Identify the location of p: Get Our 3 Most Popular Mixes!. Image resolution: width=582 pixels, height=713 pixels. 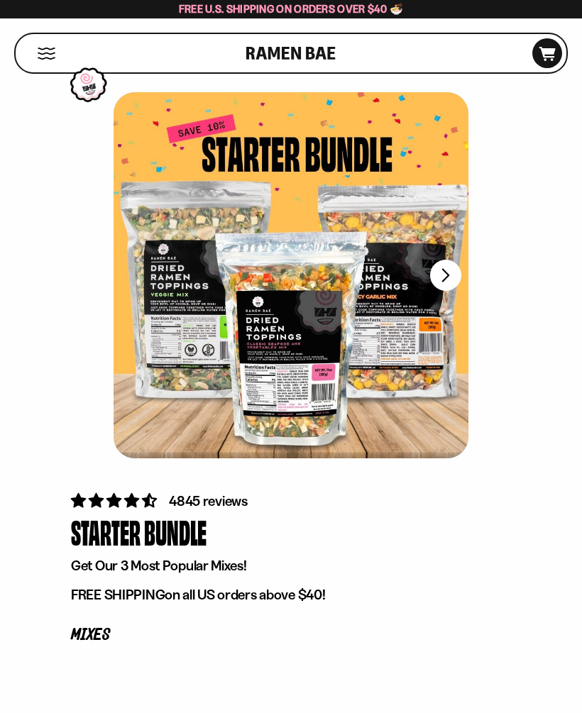
(291, 566).